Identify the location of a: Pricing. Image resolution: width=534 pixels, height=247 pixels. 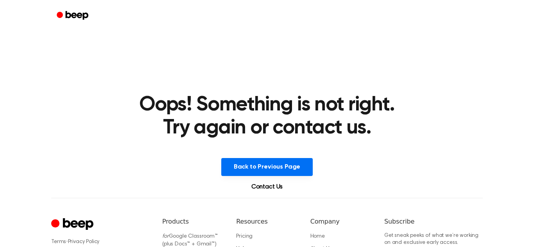
(244, 237).